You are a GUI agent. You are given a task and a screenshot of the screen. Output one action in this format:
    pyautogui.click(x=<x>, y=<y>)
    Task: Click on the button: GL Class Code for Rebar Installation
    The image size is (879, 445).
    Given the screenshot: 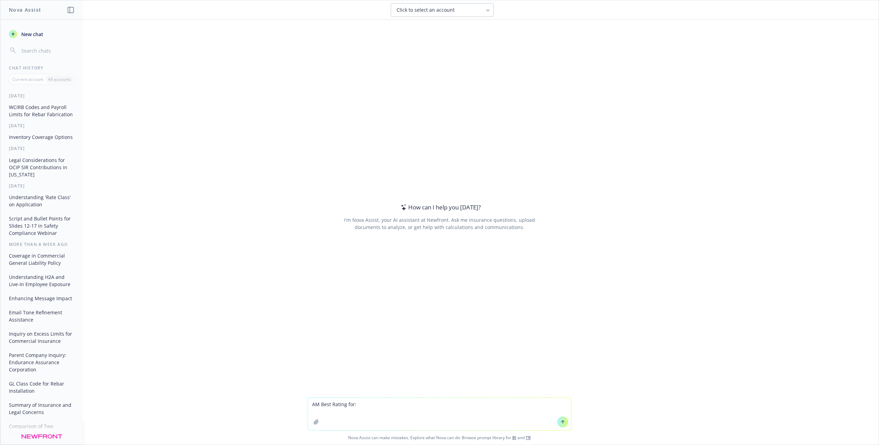 What is the action you would take?
    pyautogui.click(x=42, y=387)
    